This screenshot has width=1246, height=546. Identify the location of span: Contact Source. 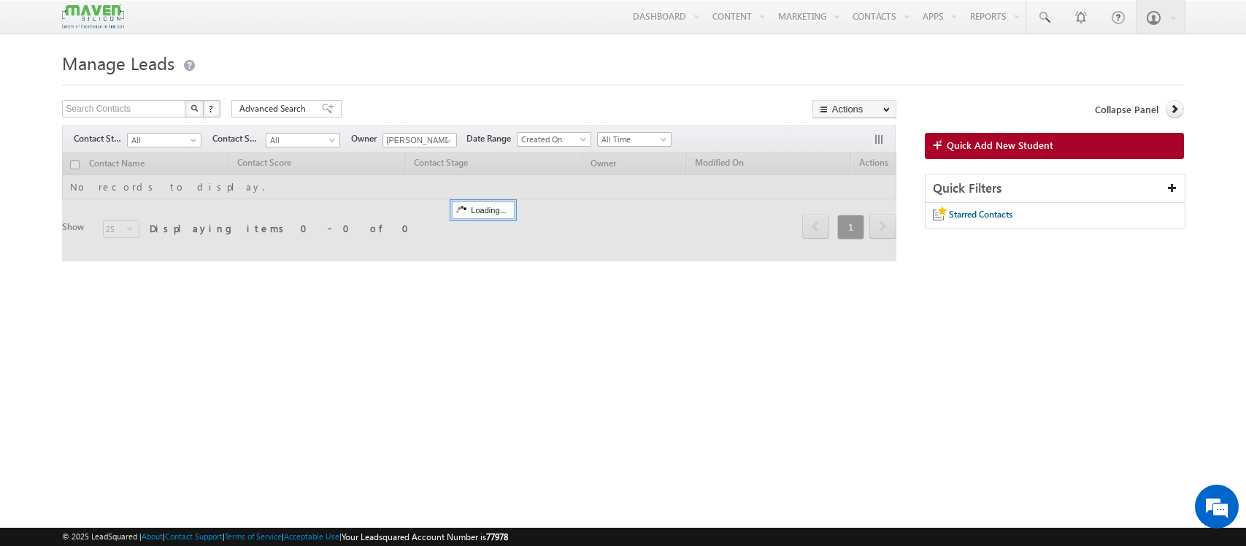
(239, 139).